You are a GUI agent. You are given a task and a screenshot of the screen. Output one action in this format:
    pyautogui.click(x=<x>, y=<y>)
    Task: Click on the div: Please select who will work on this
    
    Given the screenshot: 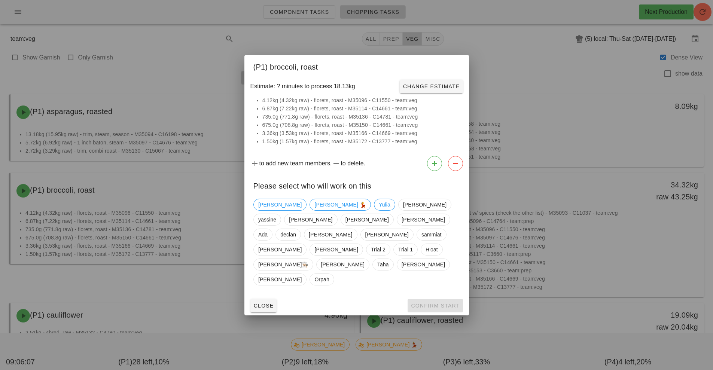 What is the action you would take?
    pyautogui.click(x=357, y=185)
    